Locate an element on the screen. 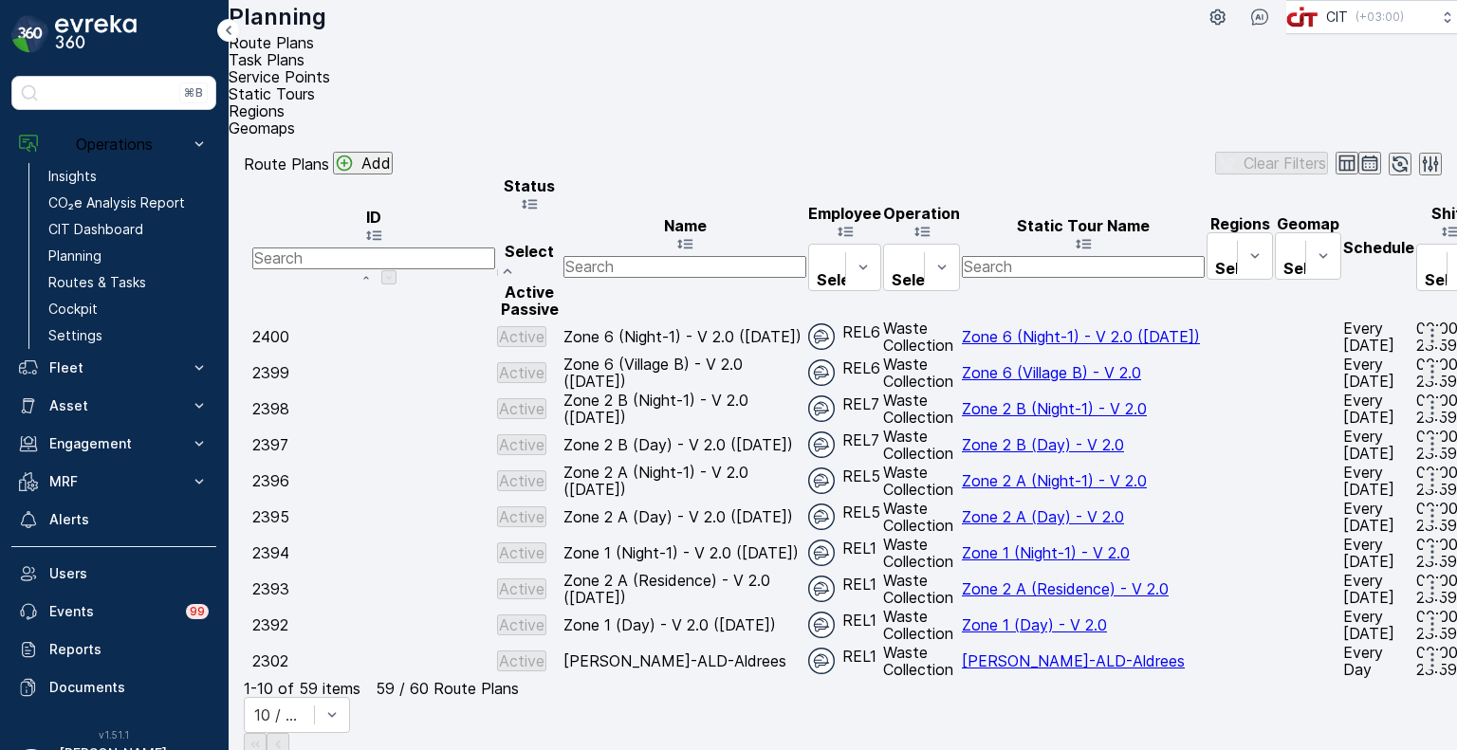 Image resolution: width=1457 pixels, height=750 pixels. span: Zone 1 (Day) - V 2.0 is located at coordinates (1034, 625).